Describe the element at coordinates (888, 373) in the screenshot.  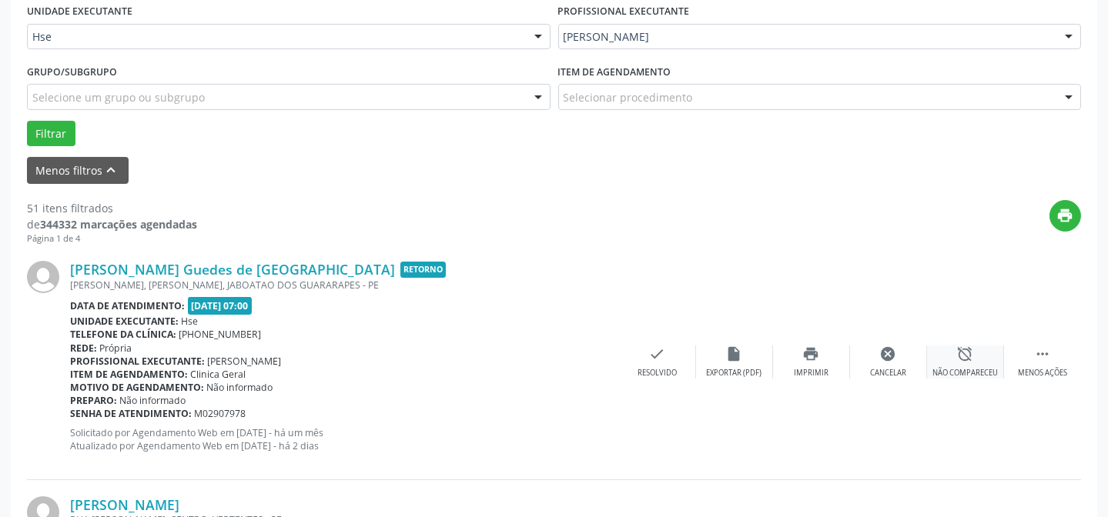
I see `div: Cancelar` at that location.